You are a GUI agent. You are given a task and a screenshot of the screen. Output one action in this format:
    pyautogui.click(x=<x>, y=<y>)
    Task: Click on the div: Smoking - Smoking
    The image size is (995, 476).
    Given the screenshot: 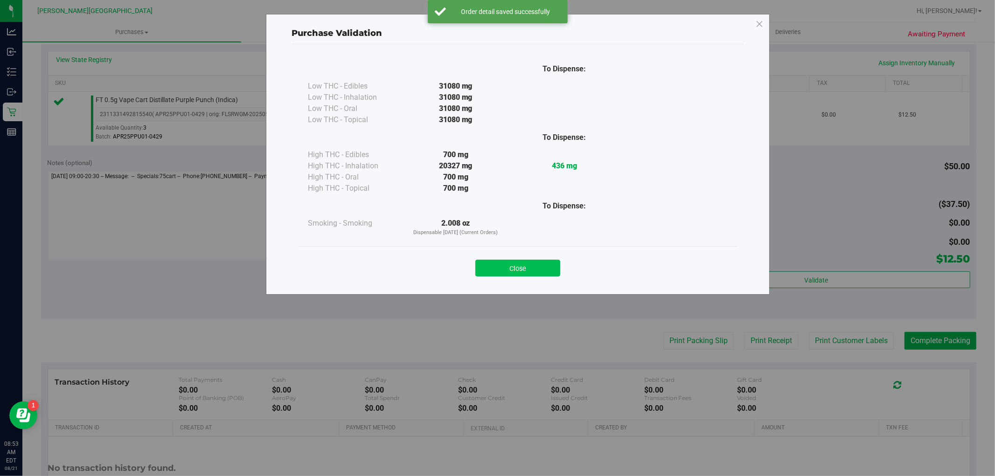 What is the action you would take?
    pyautogui.click(x=355, y=223)
    